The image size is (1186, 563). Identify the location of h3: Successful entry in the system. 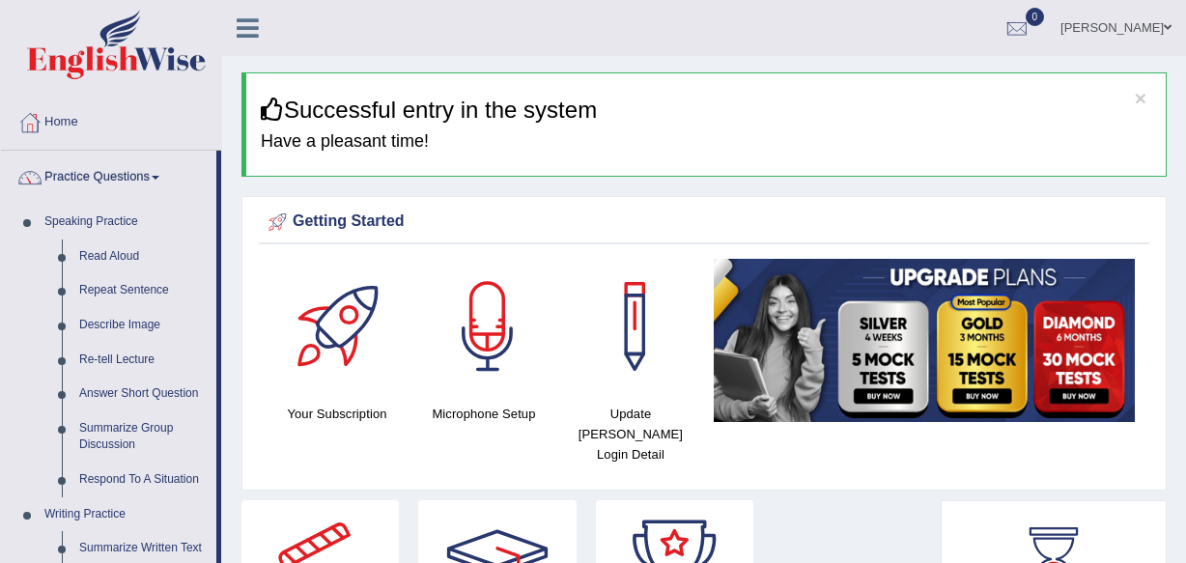
(706, 110).